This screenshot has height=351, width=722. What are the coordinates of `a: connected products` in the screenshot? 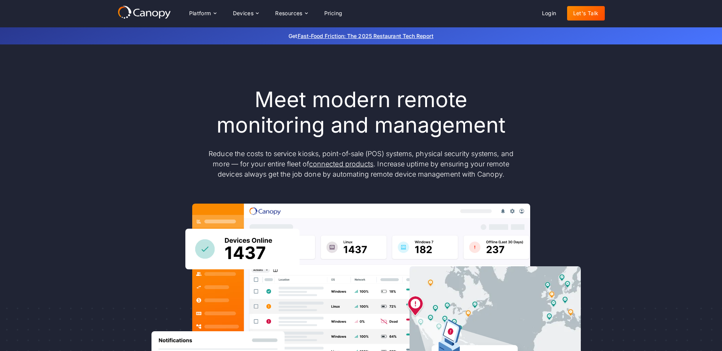 It's located at (341, 164).